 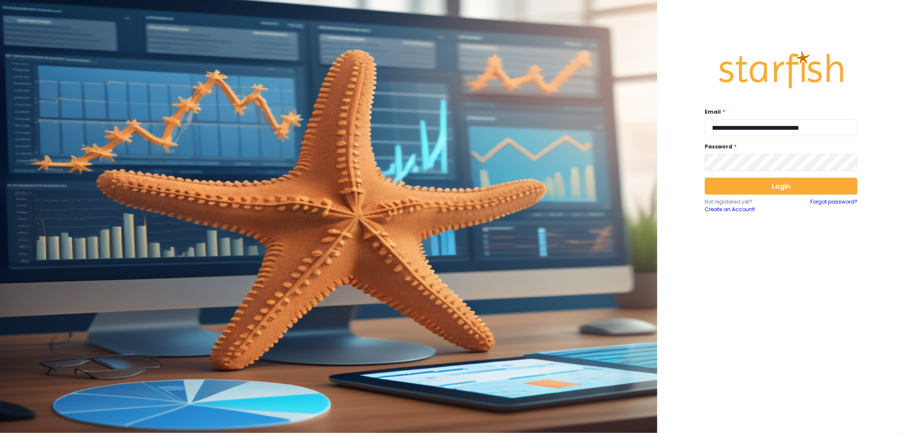 I want to click on label: Email, so click(x=778, y=112).